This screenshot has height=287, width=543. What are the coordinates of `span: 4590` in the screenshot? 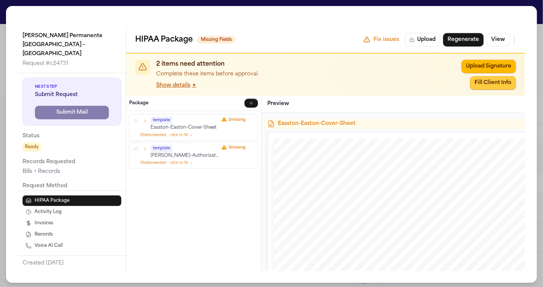 It's located at (505, 173).